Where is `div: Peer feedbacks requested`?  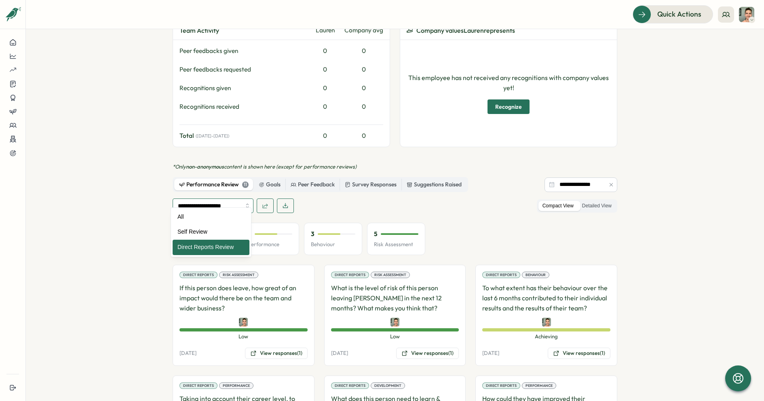
div: Peer feedbacks requested is located at coordinates (243, 70).